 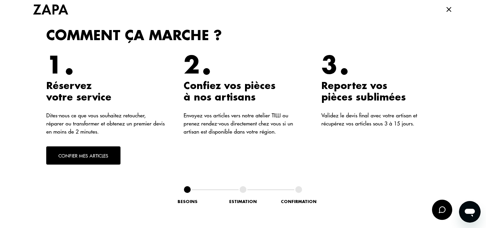 What do you see at coordinates (79, 98) in the screenshot?
I see `span: votre service` at bounding box center [79, 98].